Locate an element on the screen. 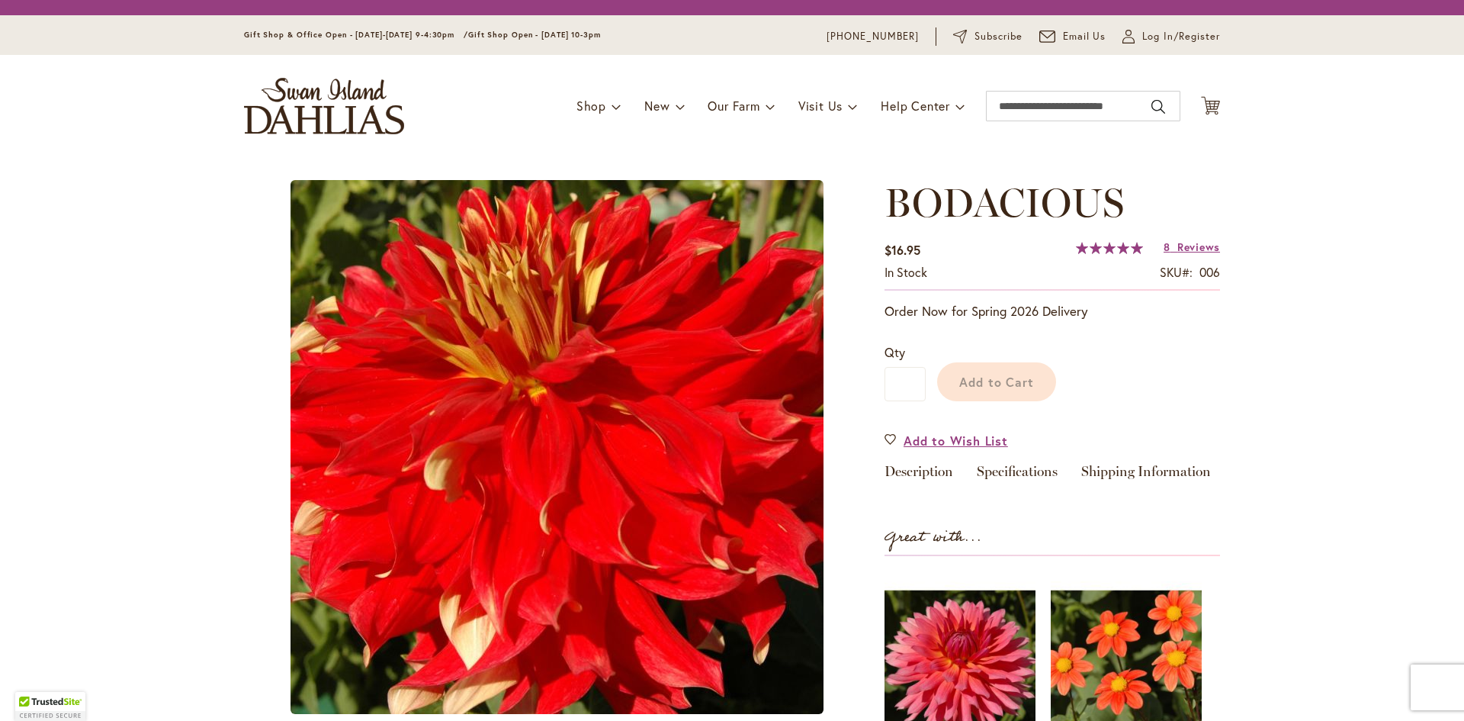 The width and height of the screenshot is (1464, 721). span: Add to Wish List is located at coordinates (956, 440).